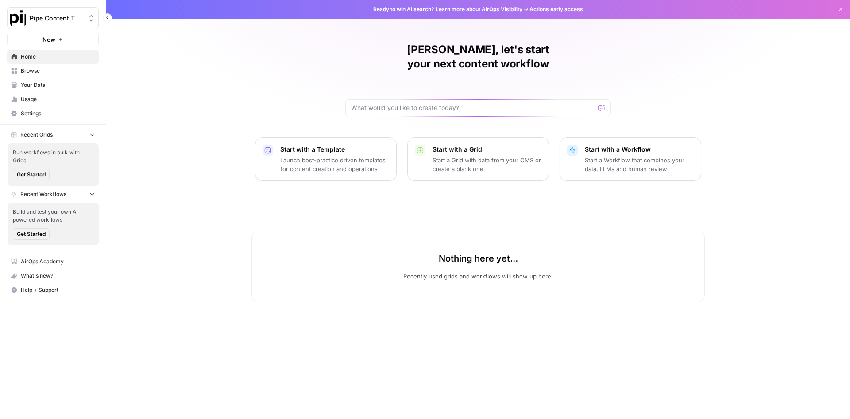  Describe the element at coordinates (53, 194) in the screenshot. I see `button: Recent Workflows` at that location.